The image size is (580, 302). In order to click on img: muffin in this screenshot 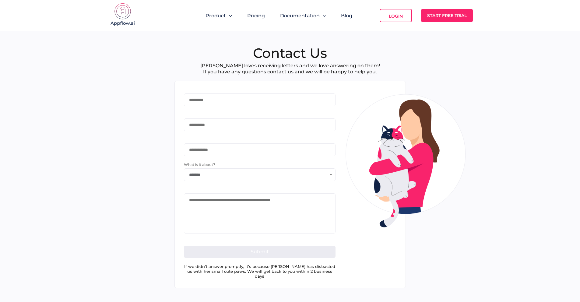, I will do `click(405, 161)`.